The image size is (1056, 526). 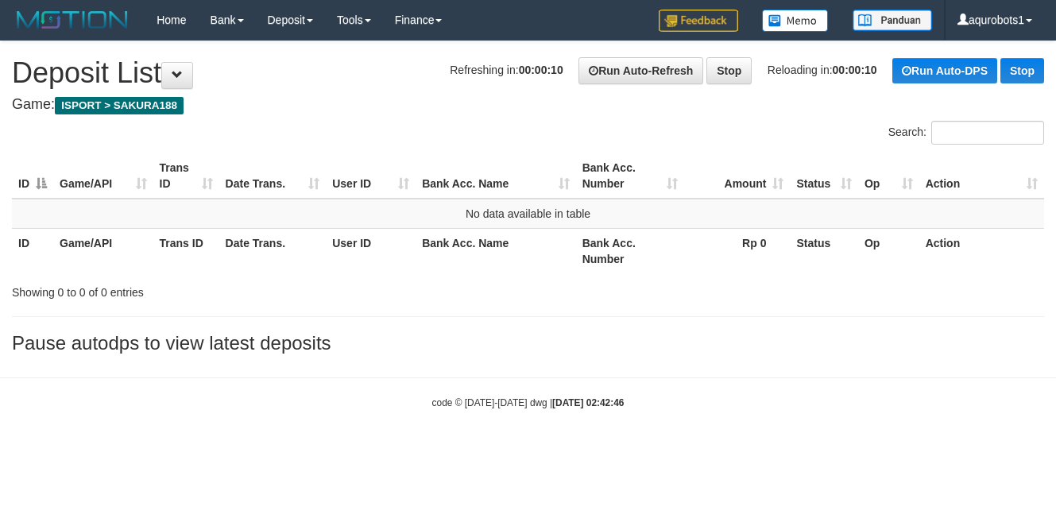 I want to click on th: User ID, so click(x=370, y=250).